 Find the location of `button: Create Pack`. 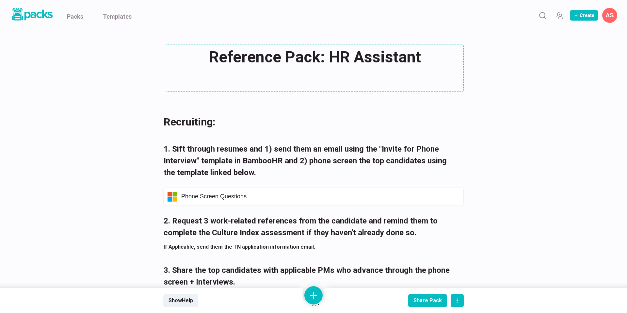

button: Create Pack is located at coordinates (584, 15).